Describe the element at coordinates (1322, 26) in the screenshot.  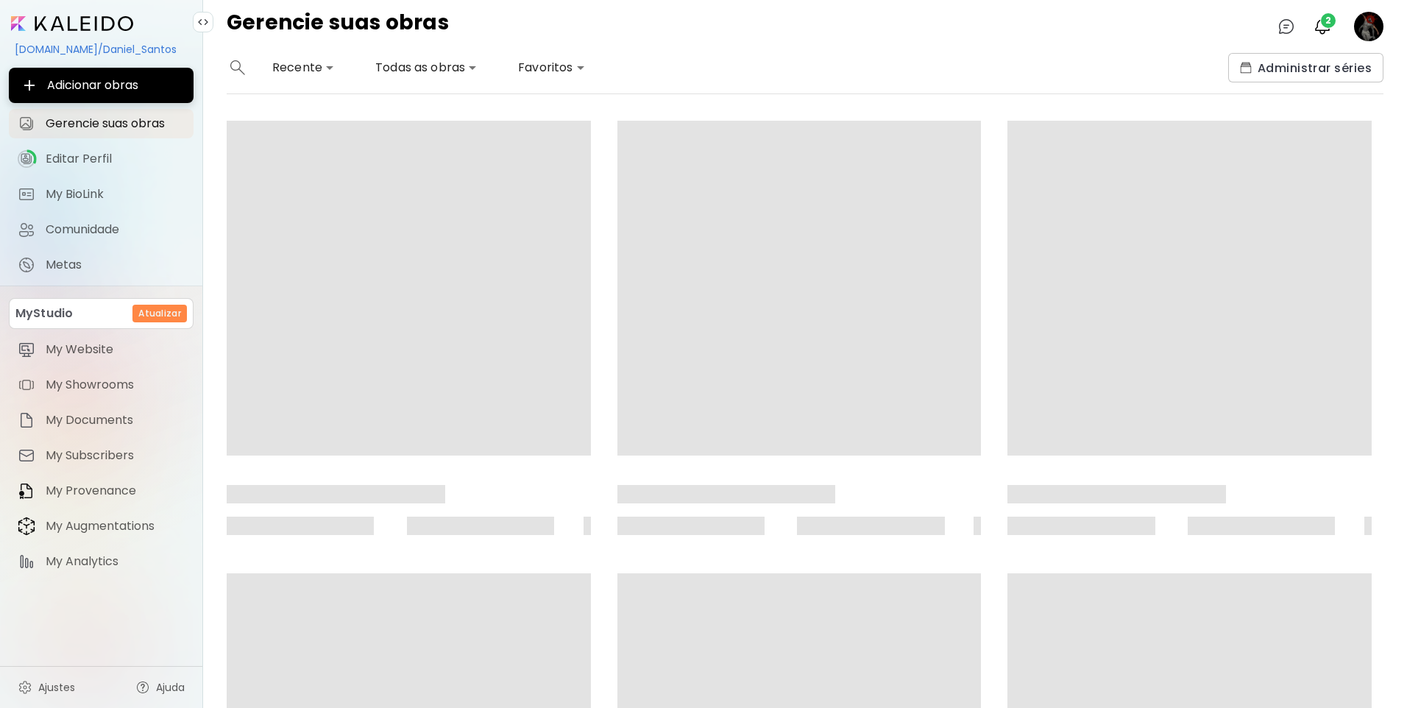
I see `img: bellIcon` at that location.